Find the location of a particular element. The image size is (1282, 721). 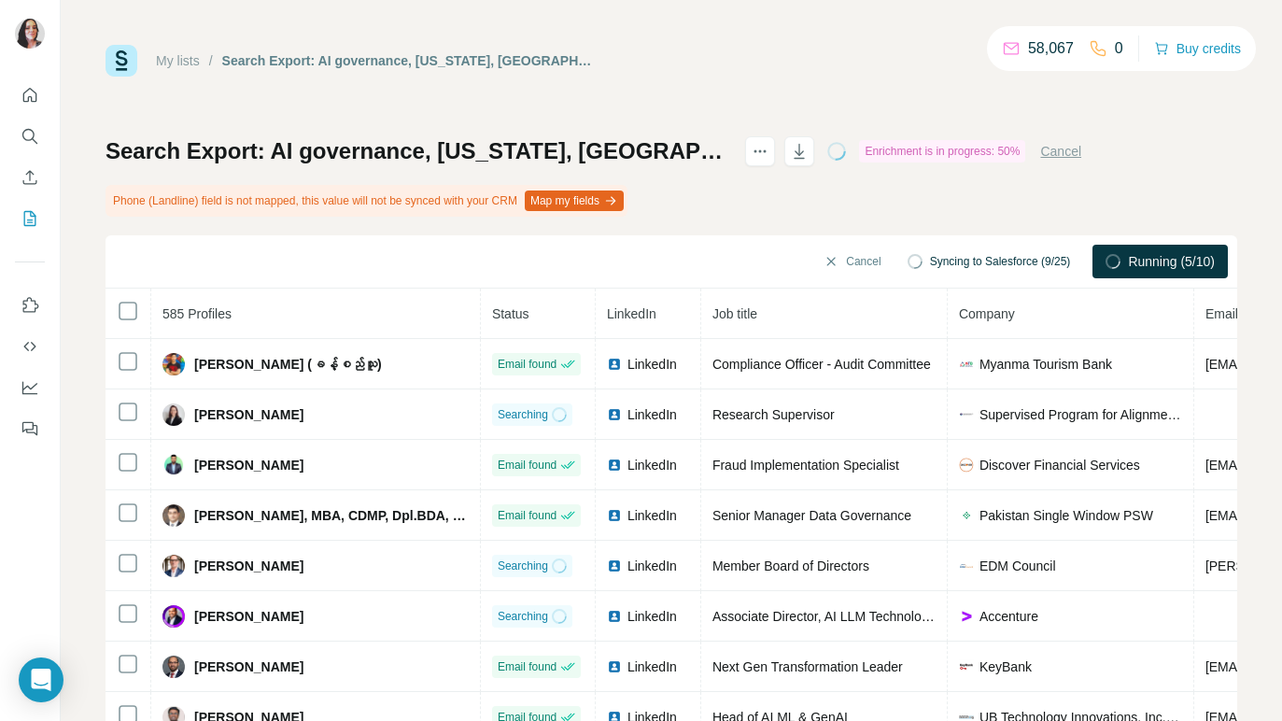

span: Syncing to Salesforce (9/25) is located at coordinates (1000, 261).